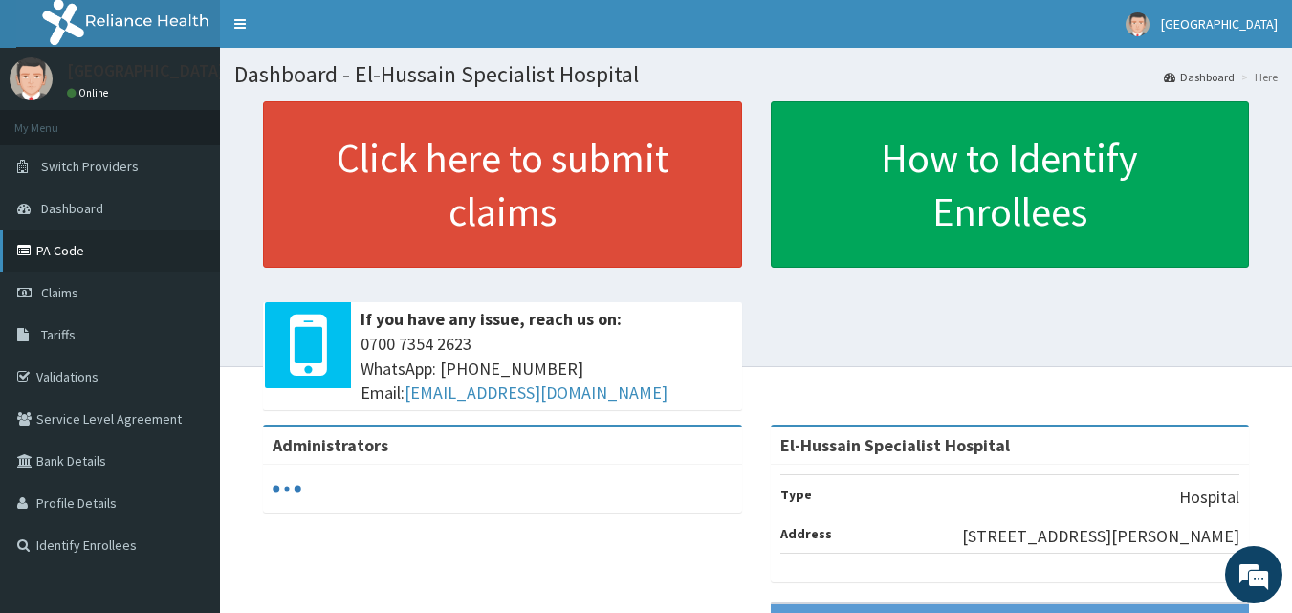 The image size is (1292, 613). I want to click on a: Dashboard, so click(1199, 76).